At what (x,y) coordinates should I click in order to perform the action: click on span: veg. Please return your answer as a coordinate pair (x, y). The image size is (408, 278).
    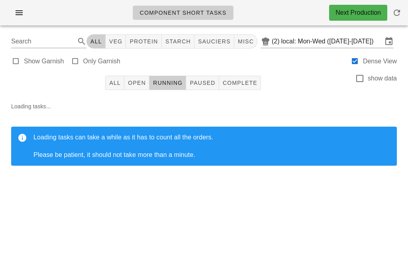
    Looking at the image, I should click on (116, 41).